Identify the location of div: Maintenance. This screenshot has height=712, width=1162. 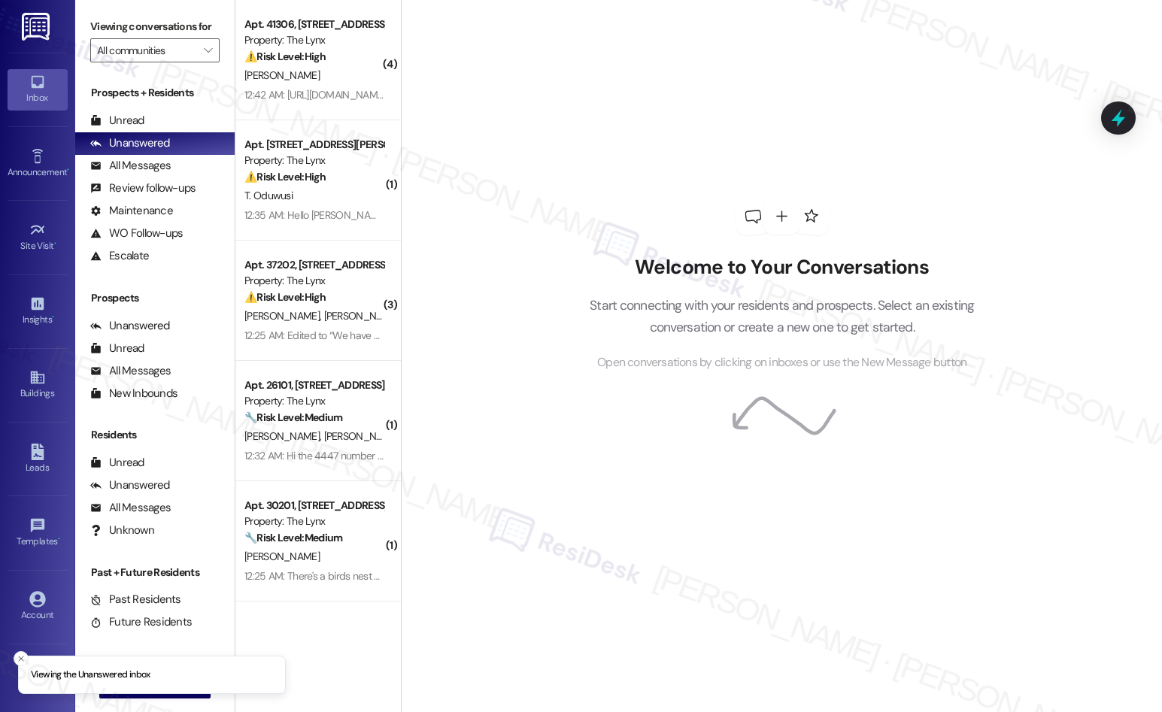
(132, 211).